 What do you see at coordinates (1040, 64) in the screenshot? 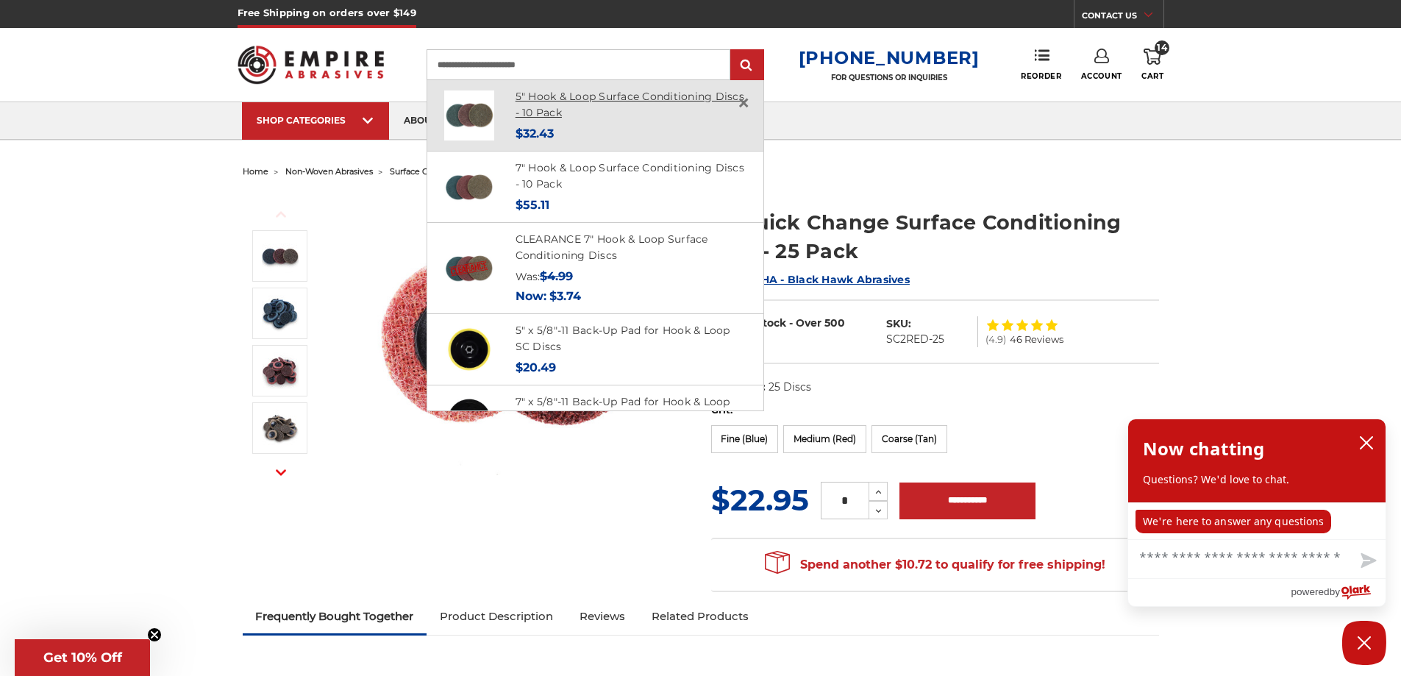
I see `a: Reorder` at bounding box center [1040, 64].